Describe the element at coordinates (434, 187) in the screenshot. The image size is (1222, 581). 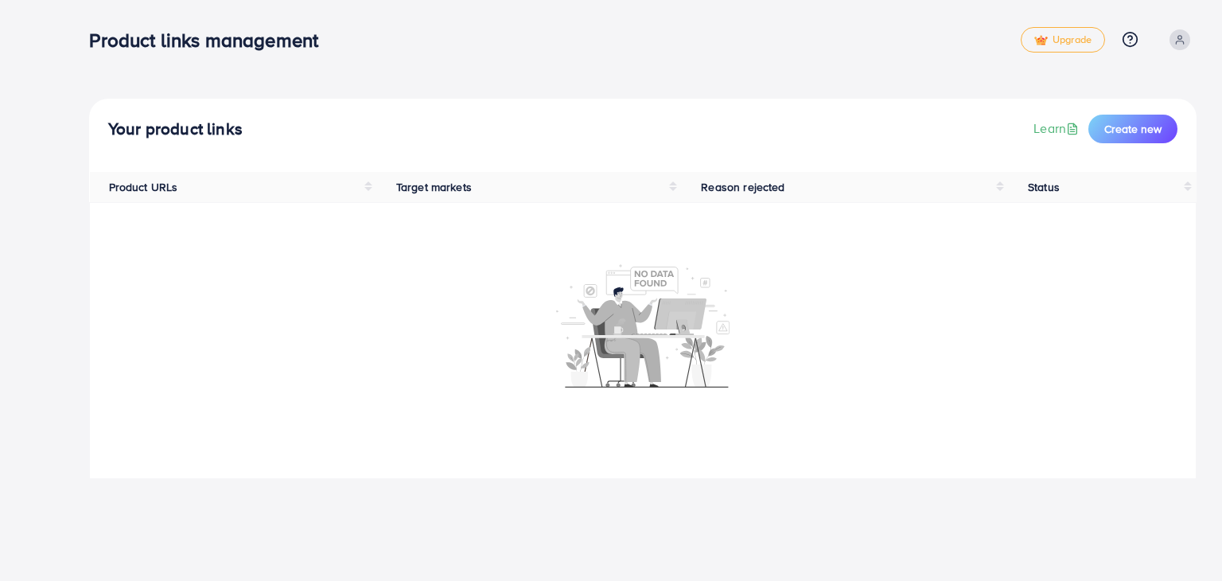
I see `span: Target markets` at that location.